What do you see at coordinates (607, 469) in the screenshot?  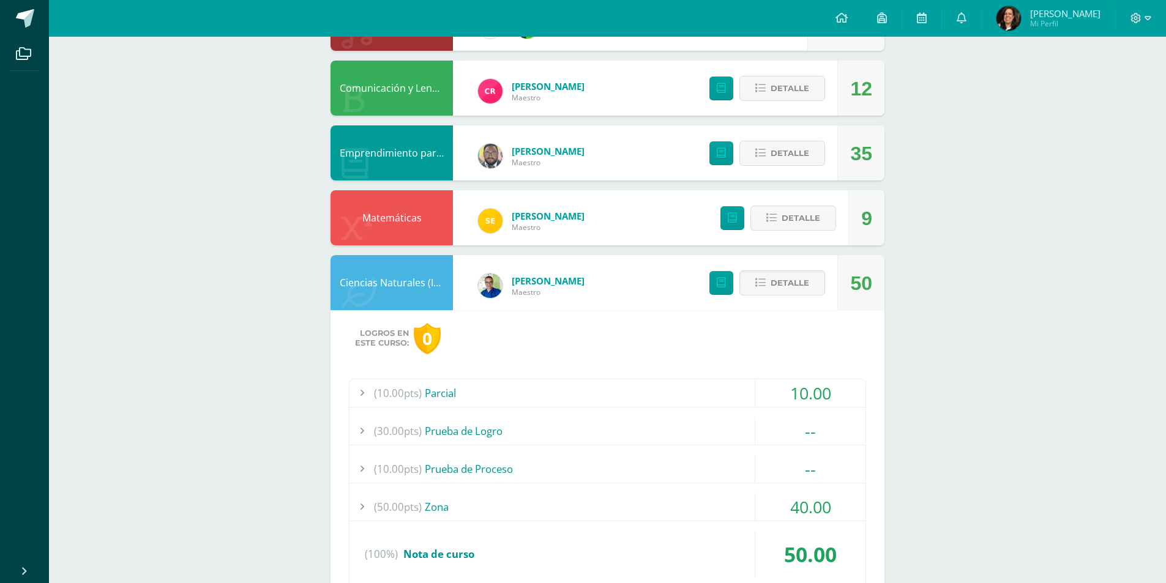 I see `div: Prueba de Proceso` at bounding box center [607, 469].